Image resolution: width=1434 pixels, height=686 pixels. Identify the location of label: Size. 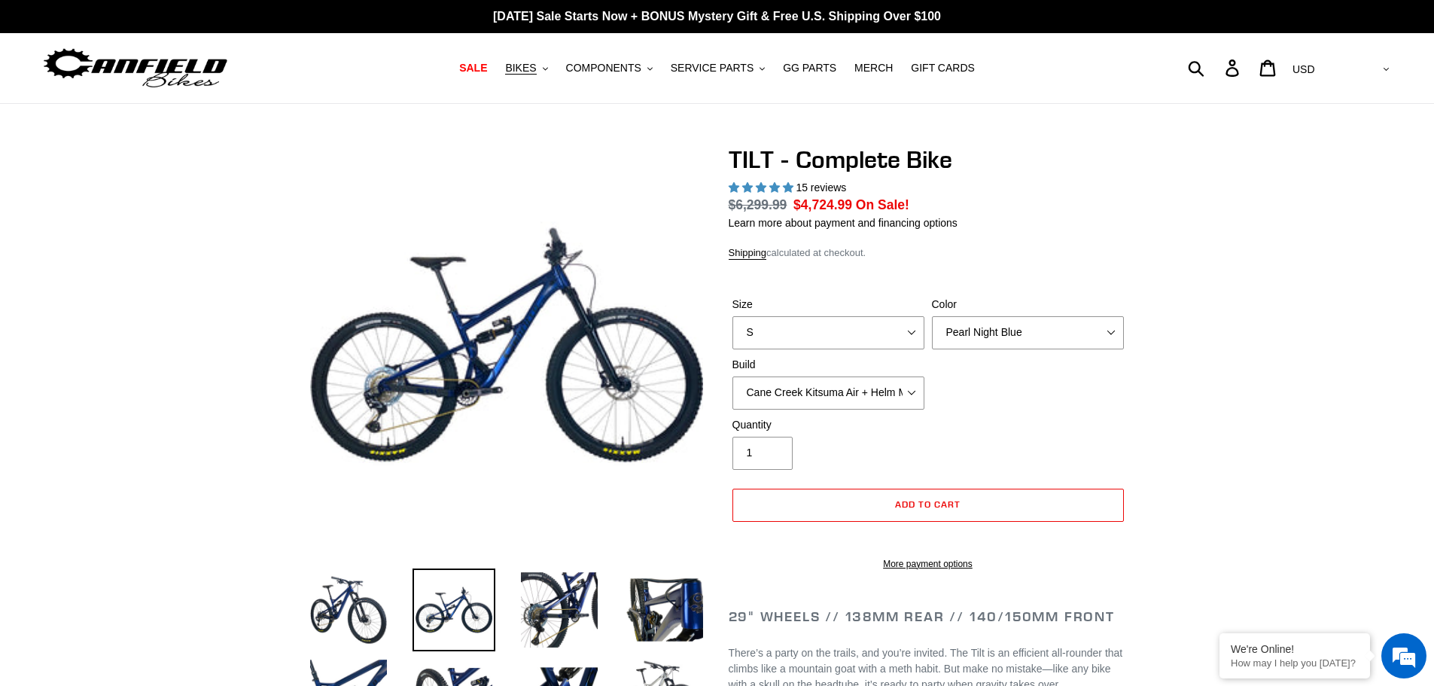
(828, 304).